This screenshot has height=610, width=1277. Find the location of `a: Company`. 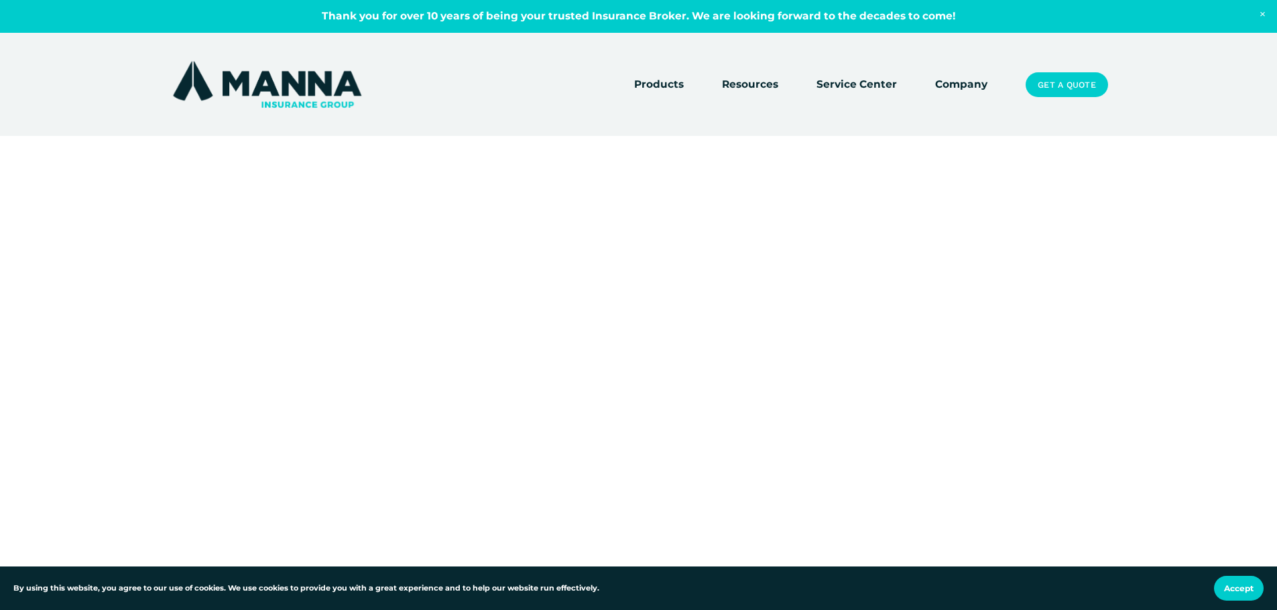

a: Company is located at coordinates (961, 85).